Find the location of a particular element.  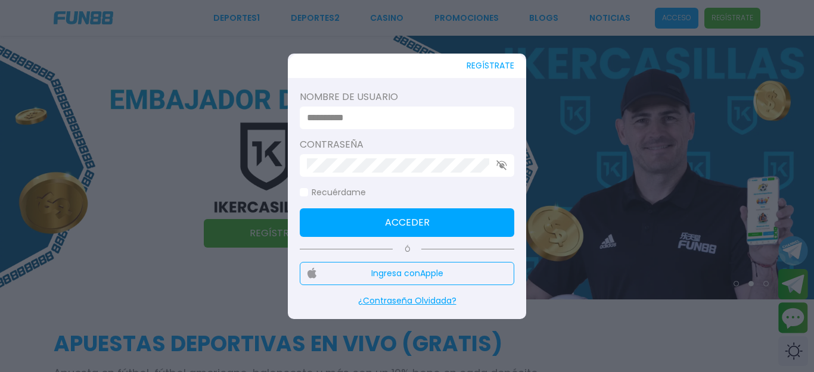

p: Ó is located at coordinates (407, 250).